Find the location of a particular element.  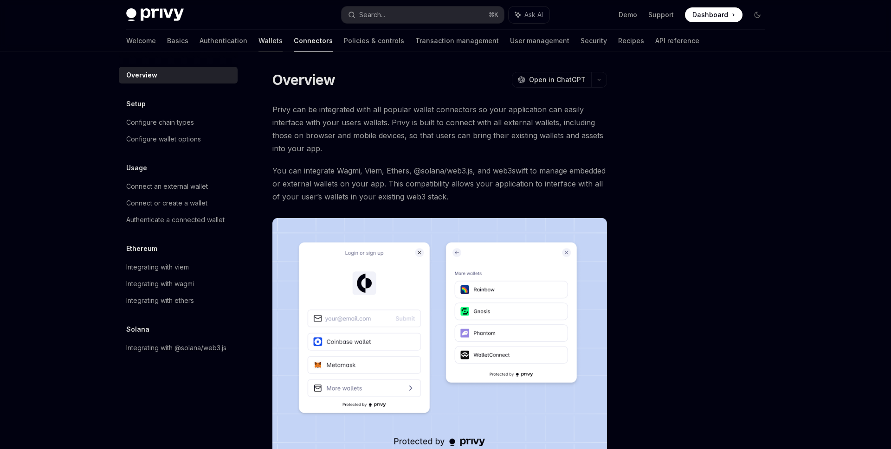

h1: Overview is located at coordinates (303, 80).